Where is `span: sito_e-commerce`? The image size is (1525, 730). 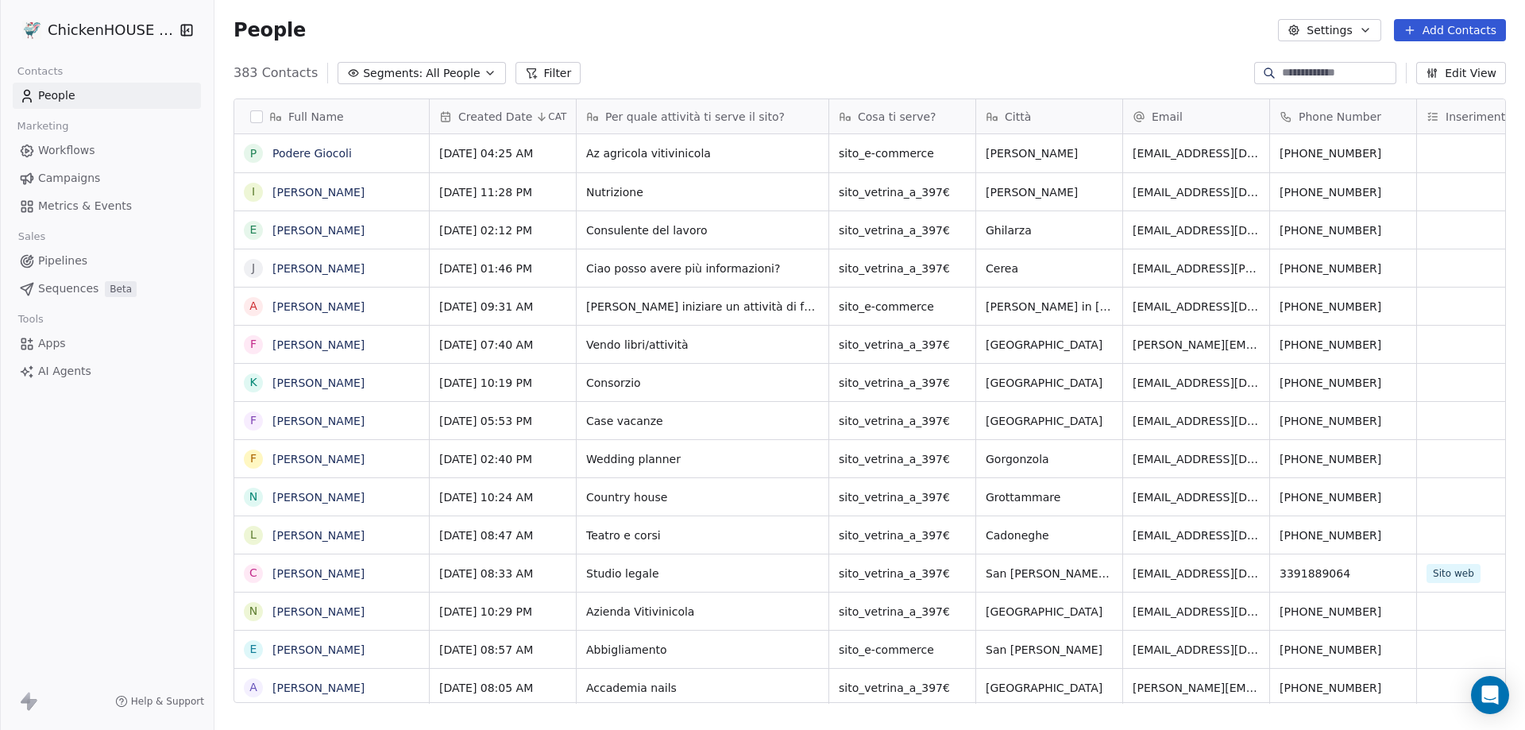 span: sito_e-commerce is located at coordinates (902, 153).